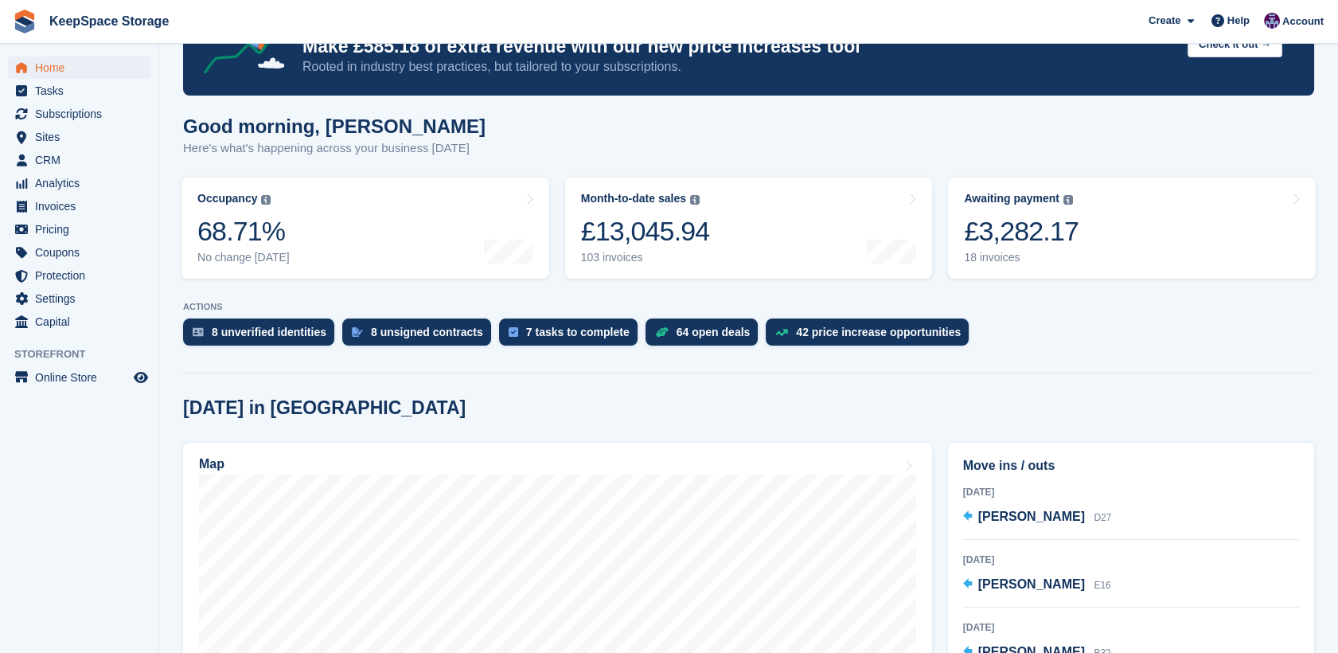 This screenshot has width=1338, height=653. Describe the element at coordinates (244, 231) in the screenshot. I see `div: 68.71%` at that location.